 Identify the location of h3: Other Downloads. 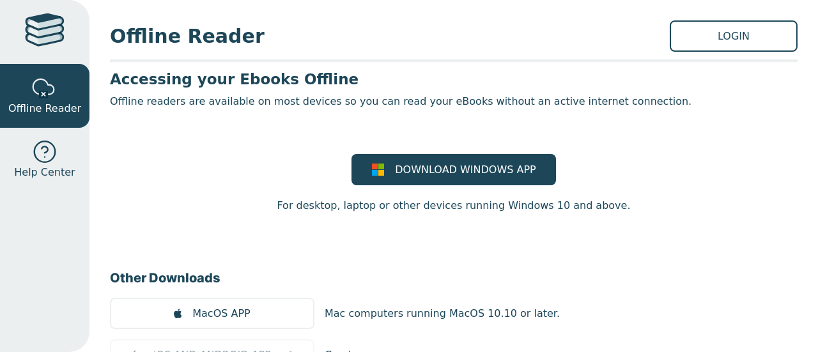
(454, 278).